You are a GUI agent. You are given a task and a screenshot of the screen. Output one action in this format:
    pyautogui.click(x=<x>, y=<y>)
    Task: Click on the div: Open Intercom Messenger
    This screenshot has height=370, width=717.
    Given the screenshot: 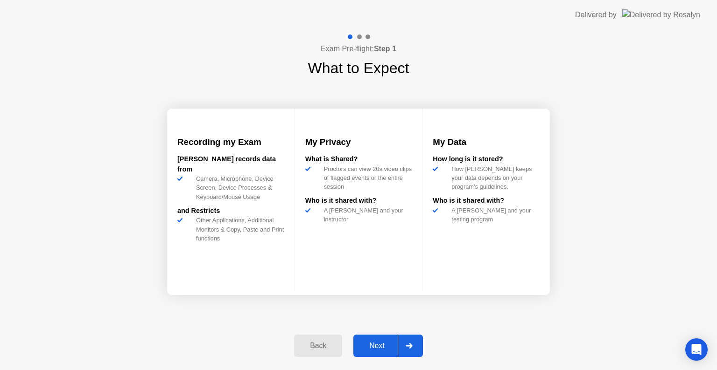 What is the action you would take?
    pyautogui.click(x=696, y=350)
    